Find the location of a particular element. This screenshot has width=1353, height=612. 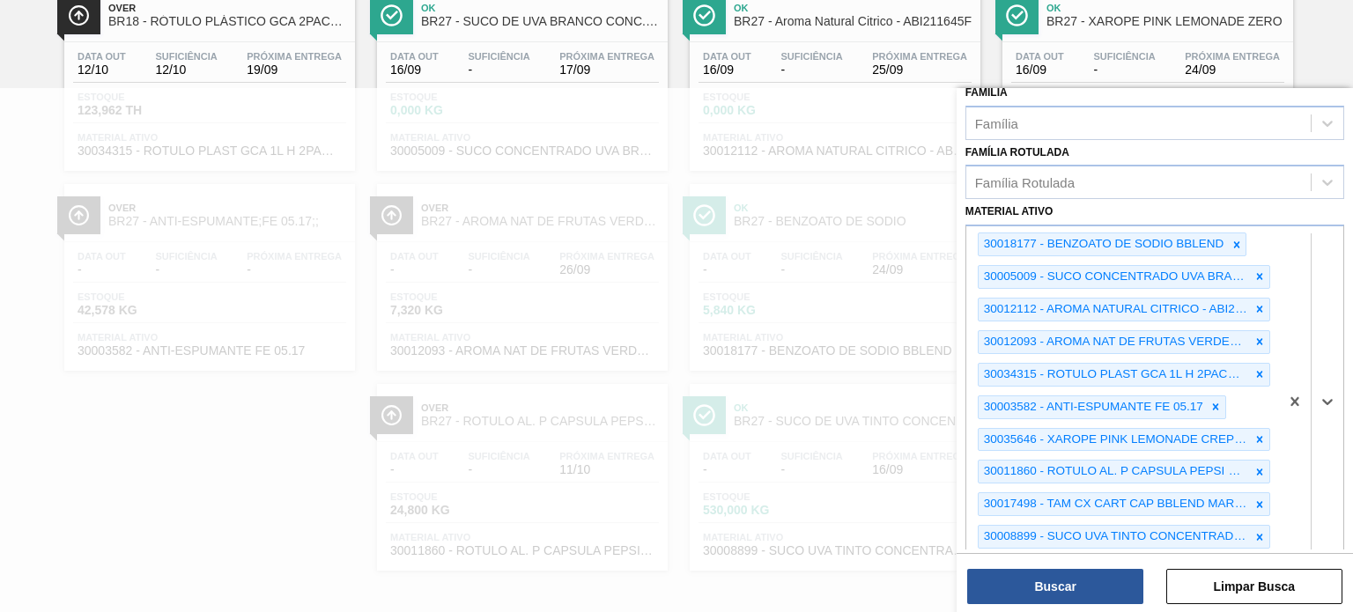

div: 30035646 - XAROPE PINK LEMONADE CREPUSCULO is located at coordinates (1115, 440).